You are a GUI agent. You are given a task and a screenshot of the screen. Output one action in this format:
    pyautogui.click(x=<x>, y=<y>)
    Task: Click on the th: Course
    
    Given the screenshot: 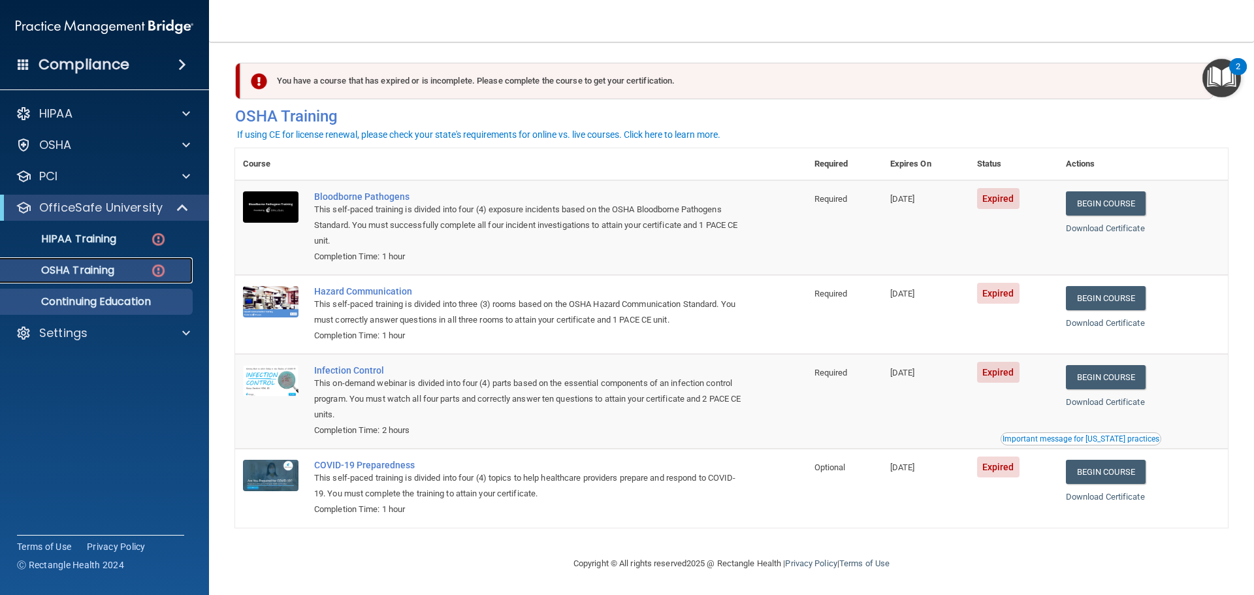 What is the action you would take?
    pyautogui.click(x=270, y=164)
    